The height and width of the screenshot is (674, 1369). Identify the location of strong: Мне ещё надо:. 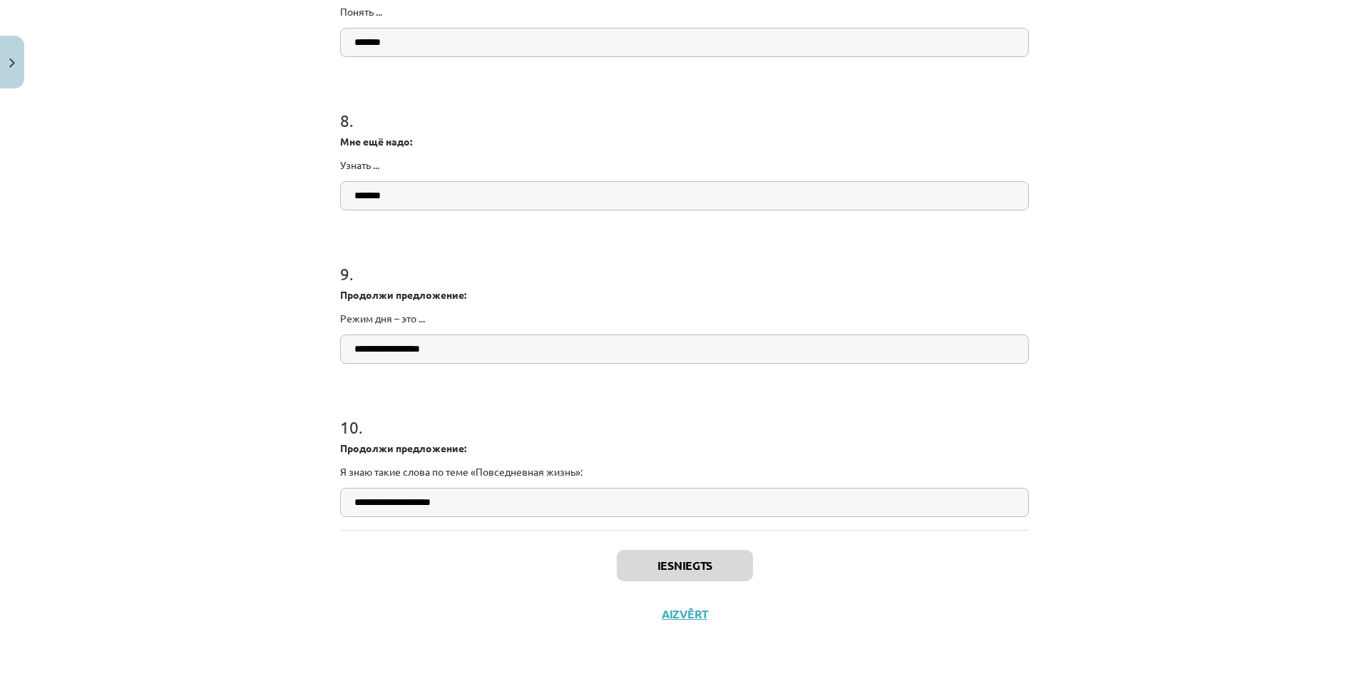
(376, 141).